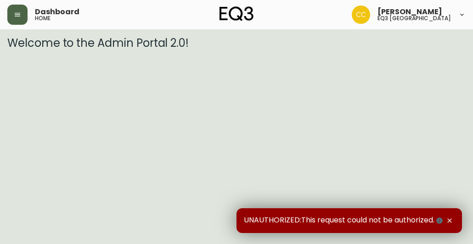 The image size is (473, 244). What do you see at coordinates (361, 15) in the screenshot?
I see `img: e5ae74ce19ac3445ee91f352311dd8f4` at bounding box center [361, 15].